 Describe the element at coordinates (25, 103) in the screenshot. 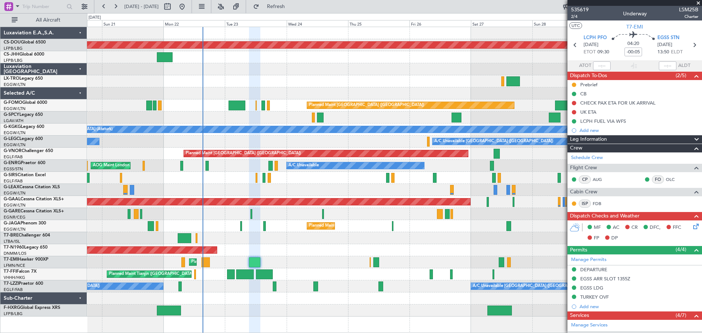

I see `a: G-FOMOGlobal 6000` at that location.